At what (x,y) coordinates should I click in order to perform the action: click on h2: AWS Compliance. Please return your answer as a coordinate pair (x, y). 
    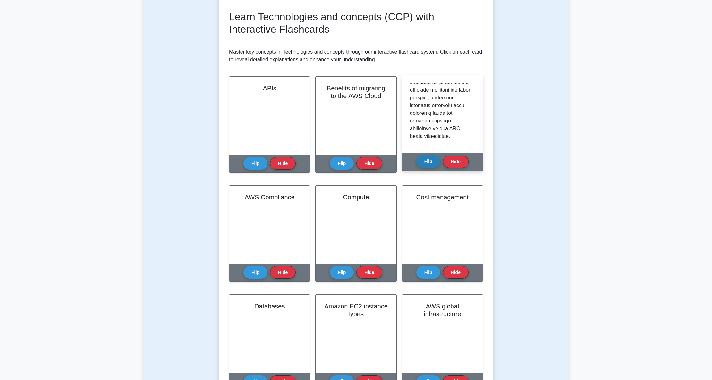
    Looking at the image, I should click on (269, 197).